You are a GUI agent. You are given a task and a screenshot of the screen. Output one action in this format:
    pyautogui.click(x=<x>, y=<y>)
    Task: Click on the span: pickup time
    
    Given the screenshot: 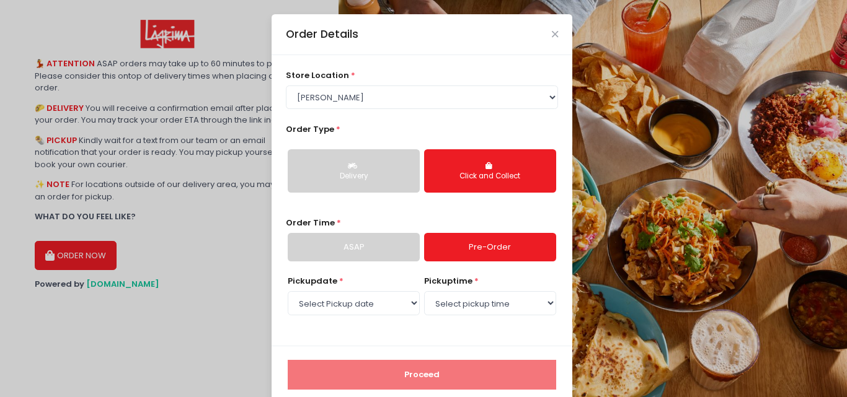 What is the action you would take?
    pyautogui.click(x=448, y=281)
    